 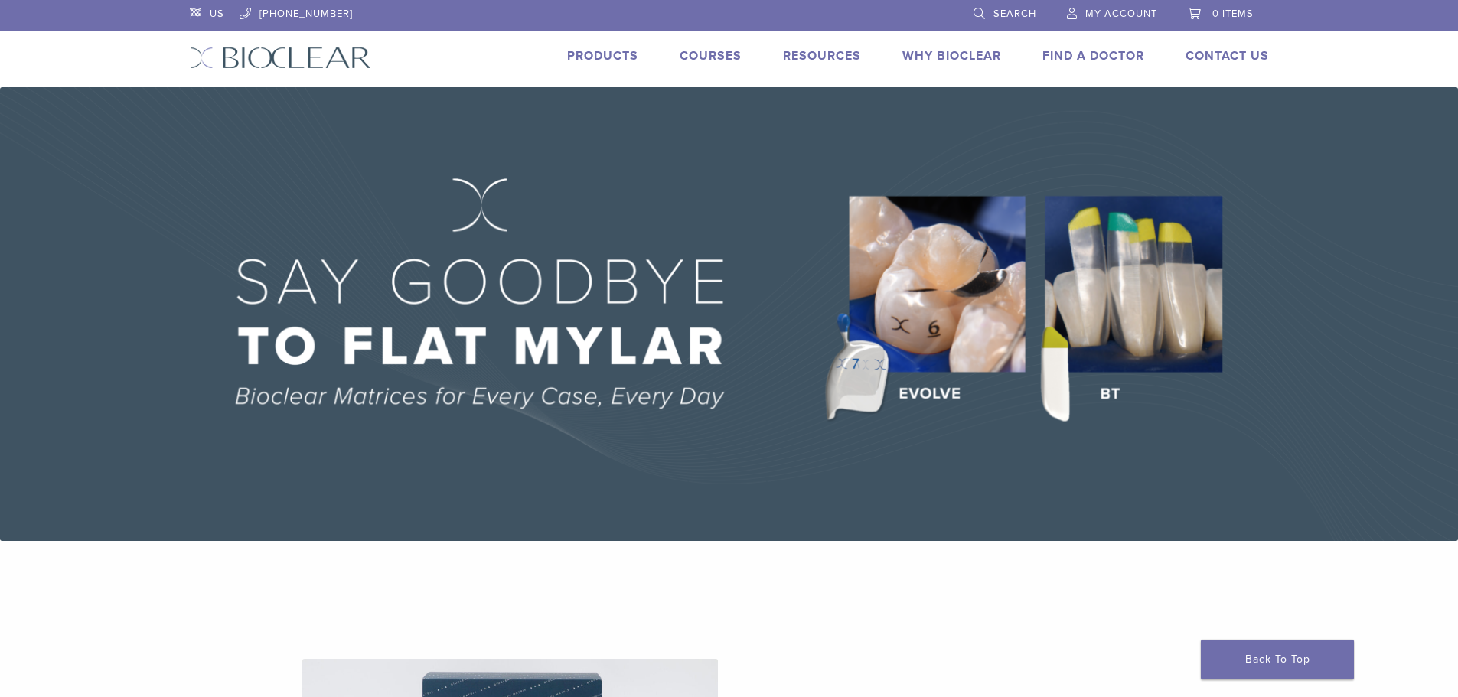 I want to click on a: Contact Us, so click(x=1227, y=56).